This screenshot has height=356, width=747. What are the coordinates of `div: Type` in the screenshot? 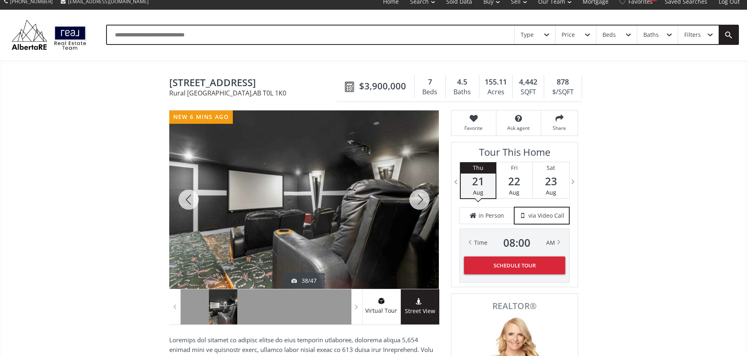 It's located at (527, 35).